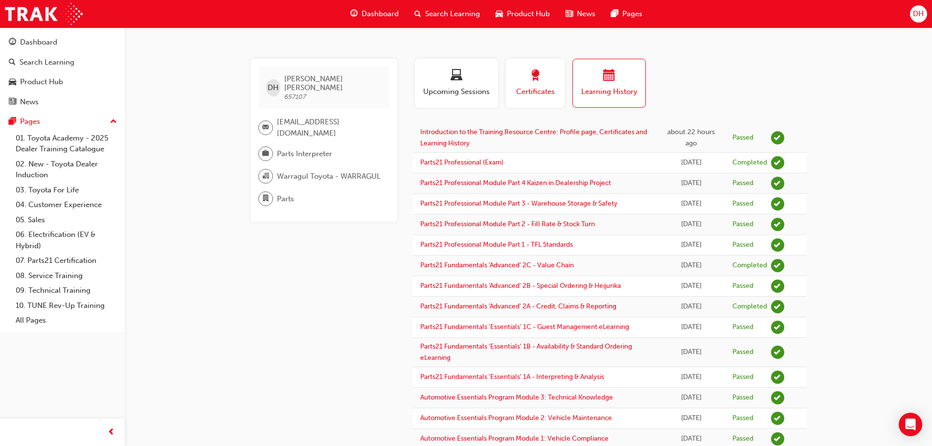  Describe the element at coordinates (44, 14) in the screenshot. I see `img: Trak` at that location.